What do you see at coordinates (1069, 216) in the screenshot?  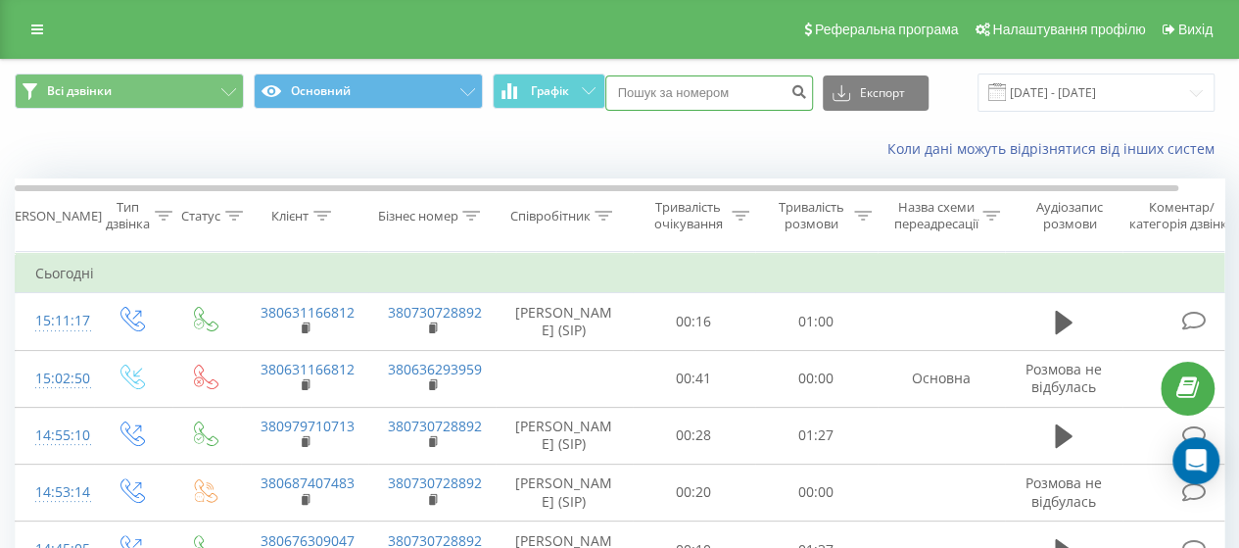 I see `div: Аудіозапис розмови` at bounding box center [1069, 216].